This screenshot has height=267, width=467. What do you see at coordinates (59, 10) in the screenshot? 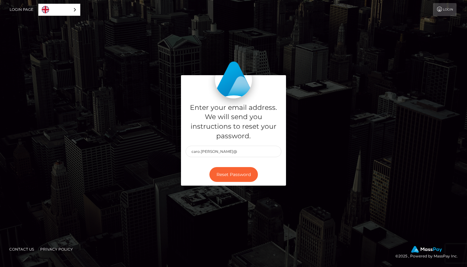
I see `aside: Language selected: English` at bounding box center [59, 10].